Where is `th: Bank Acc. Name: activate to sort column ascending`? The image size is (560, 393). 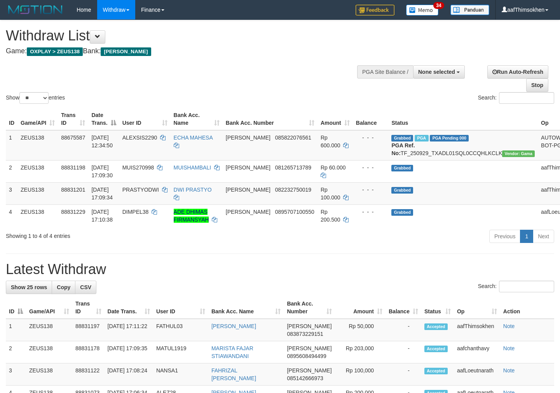 th: Bank Acc. Name: activate to sort column ascending is located at coordinates (197, 119).